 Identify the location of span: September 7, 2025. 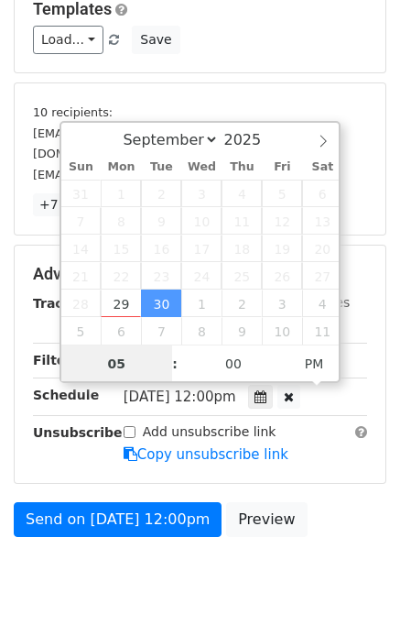
(82, 221).